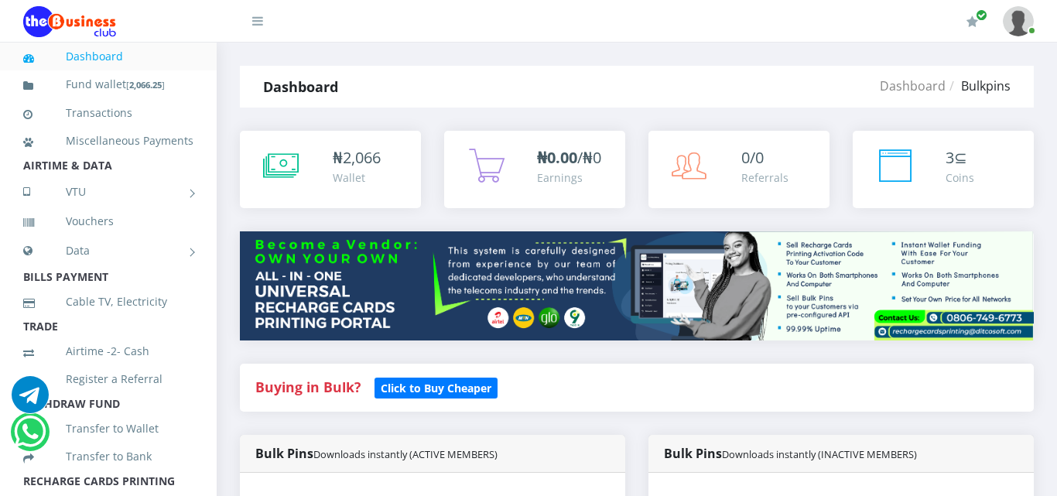 This screenshot has height=496, width=1057. I want to click on a: ₦2,066 Wallet, so click(330, 169).